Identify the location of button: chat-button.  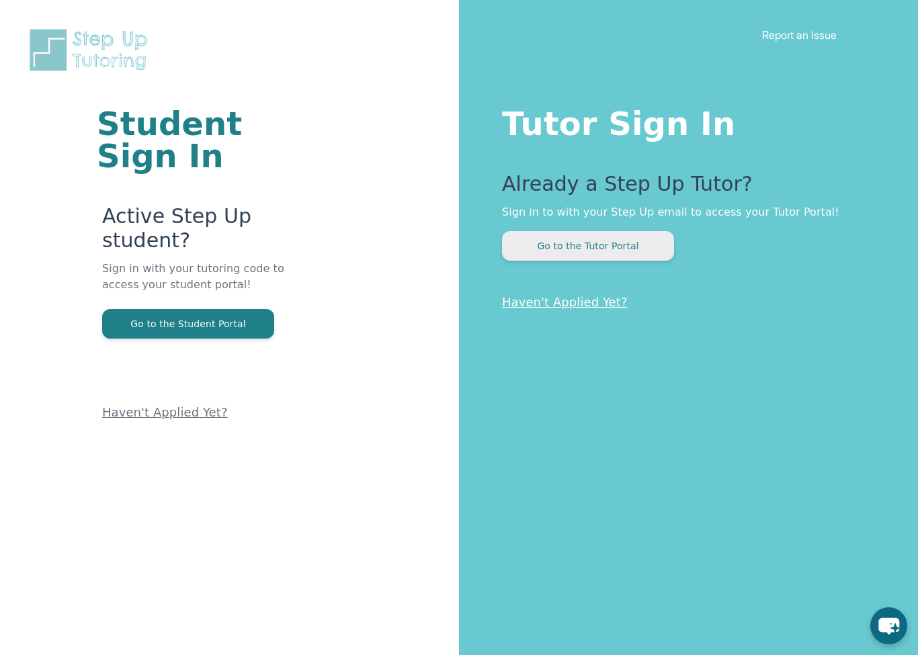
(888, 625).